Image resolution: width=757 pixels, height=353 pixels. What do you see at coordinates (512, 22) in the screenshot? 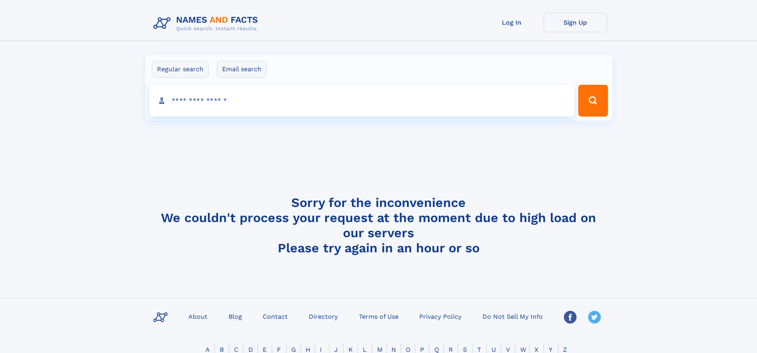
I see `a: Log In` at bounding box center [512, 22].